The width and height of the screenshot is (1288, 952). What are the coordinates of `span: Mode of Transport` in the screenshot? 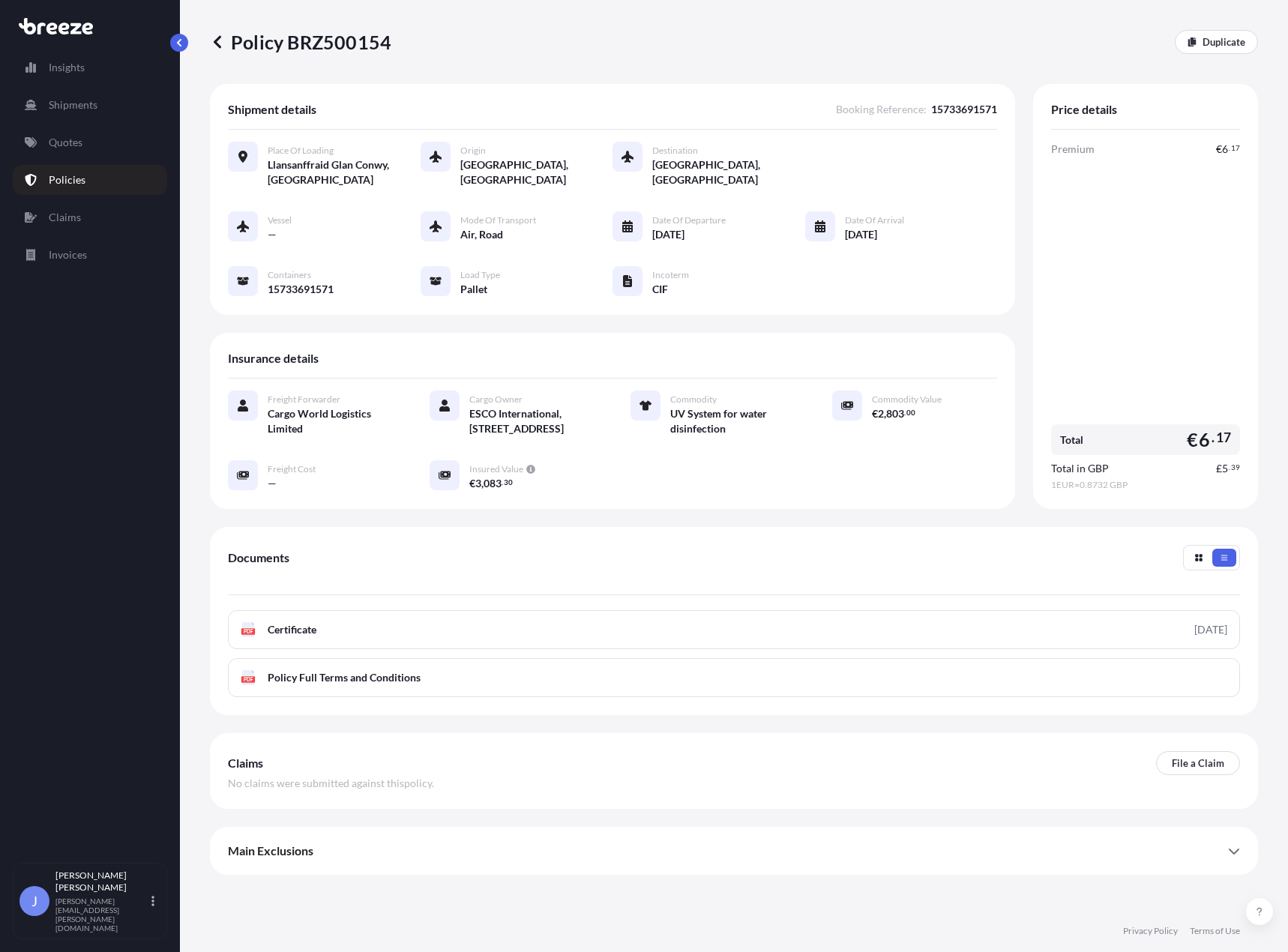 It's located at (498, 221).